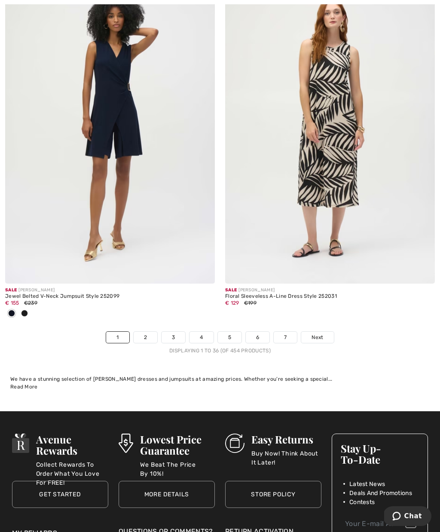  Describe the element at coordinates (21, 443) in the screenshot. I see `img: Avenue Rewards` at that location.